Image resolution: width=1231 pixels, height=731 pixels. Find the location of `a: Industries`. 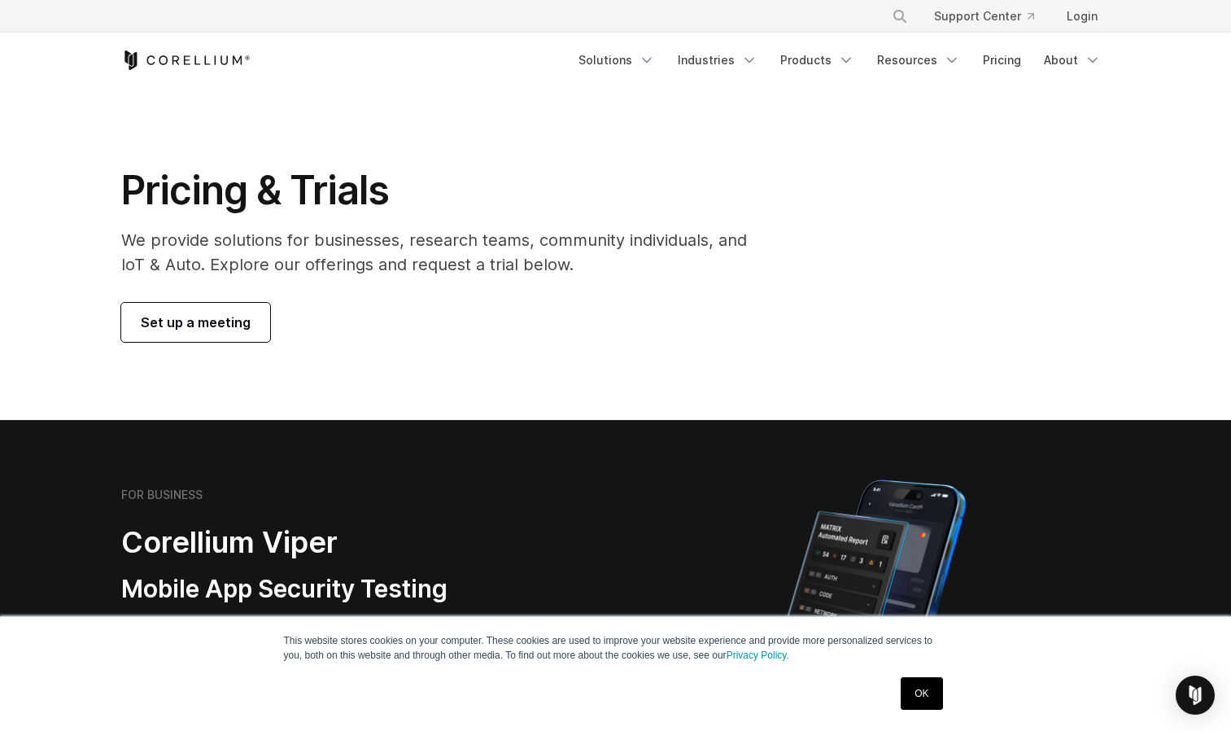

a: Industries is located at coordinates (717, 60).